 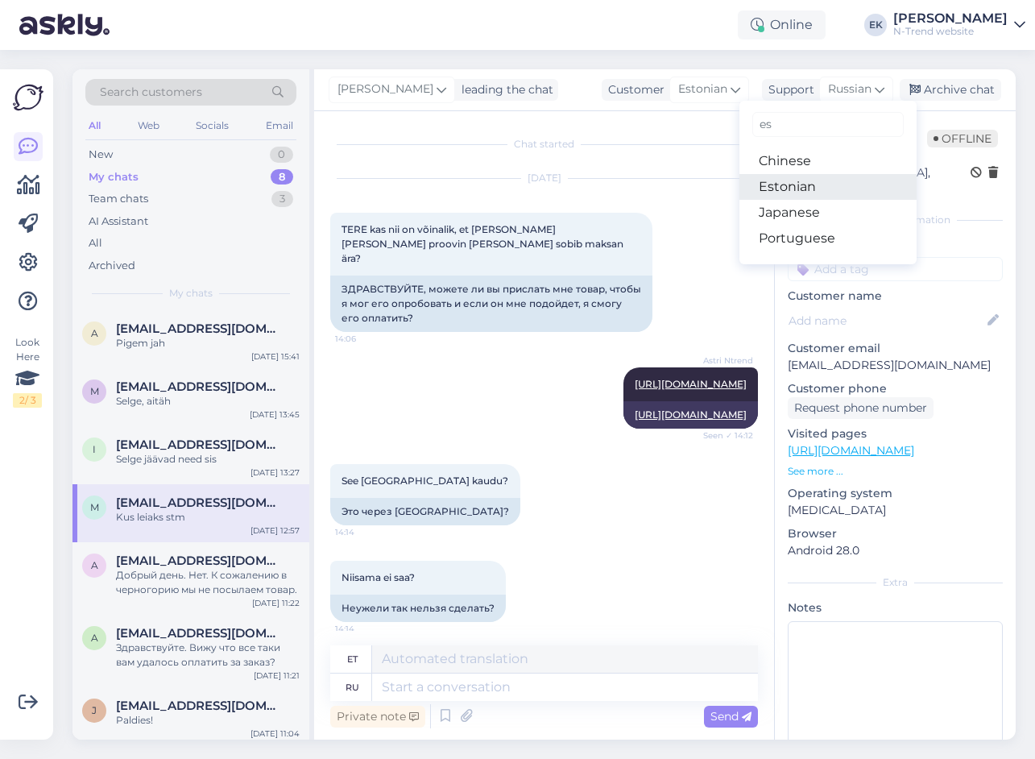 What do you see at coordinates (112, 266) in the screenshot?
I see `div: Archived` at bounding box center [112, 266].